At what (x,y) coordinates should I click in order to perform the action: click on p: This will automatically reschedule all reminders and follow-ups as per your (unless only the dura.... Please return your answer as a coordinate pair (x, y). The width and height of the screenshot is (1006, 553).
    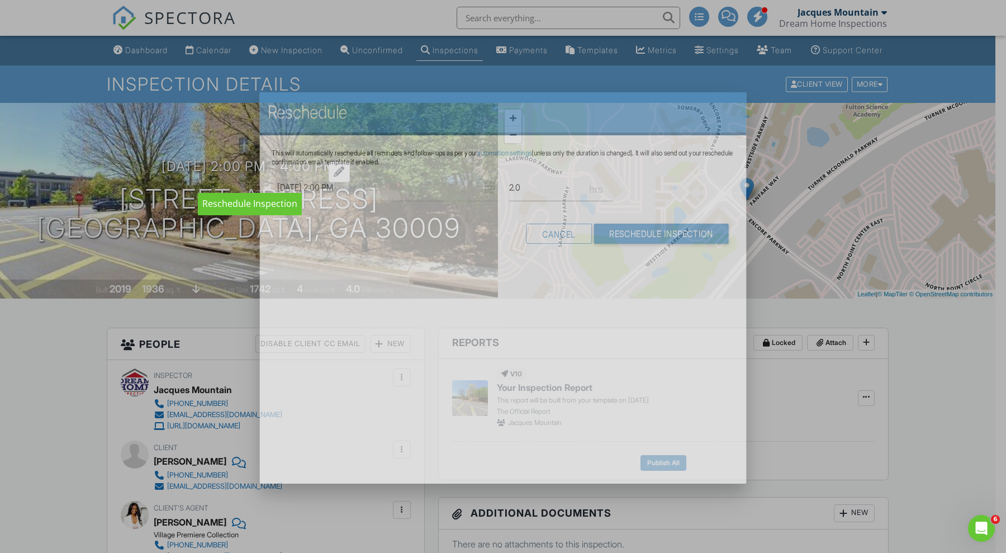
    Looking at the image, I should click on (503, 158).